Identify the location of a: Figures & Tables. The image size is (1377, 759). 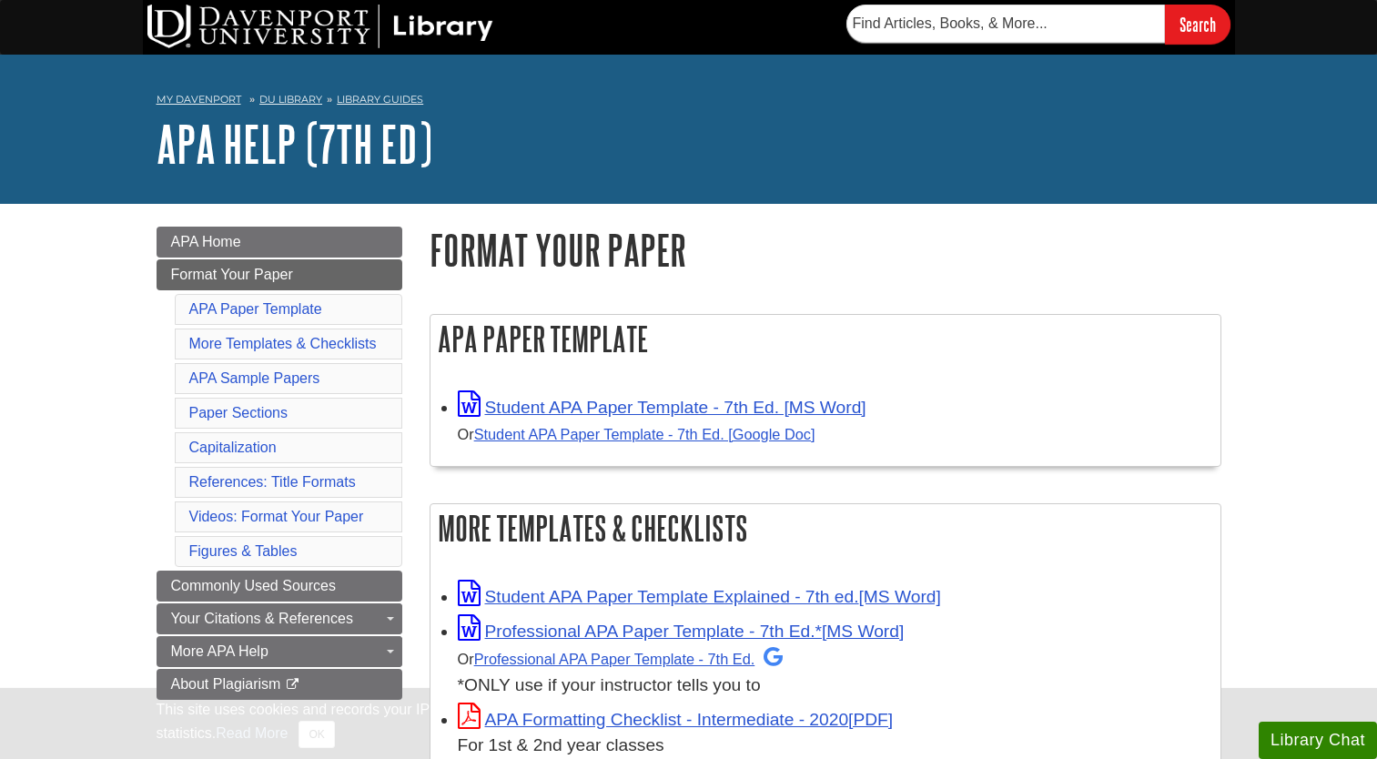
(243, 551).